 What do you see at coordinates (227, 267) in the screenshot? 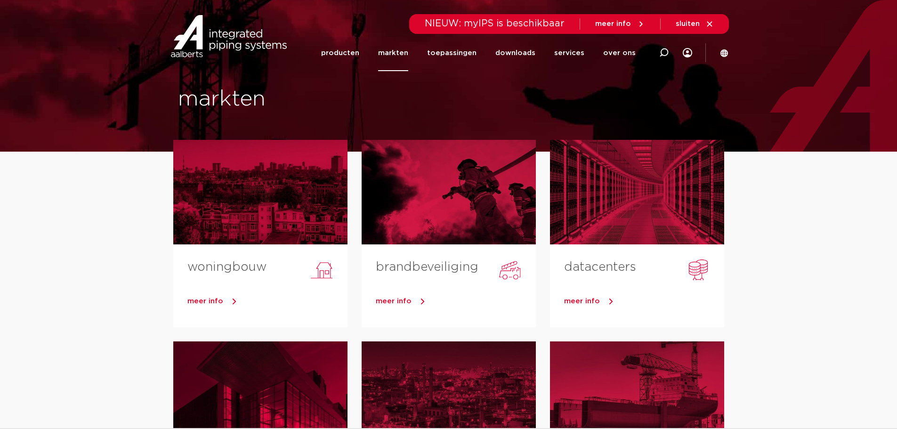
I see `a: woningbouw` at bounding box center [227, 267].